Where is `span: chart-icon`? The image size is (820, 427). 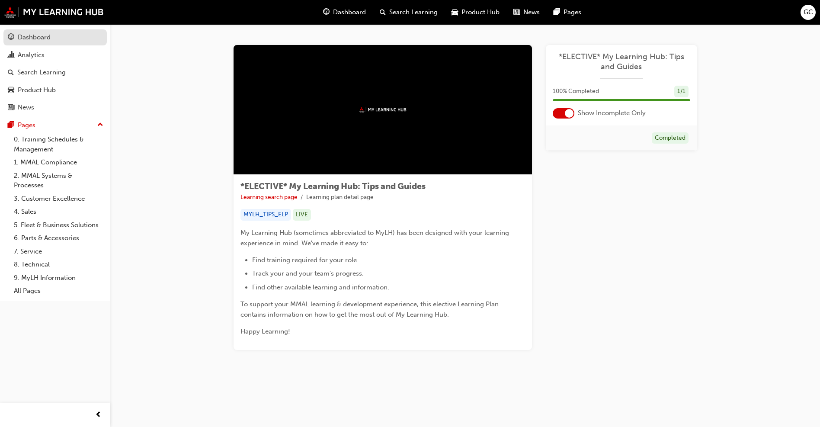 span: chart-icon is located at coordinates (11, 55).